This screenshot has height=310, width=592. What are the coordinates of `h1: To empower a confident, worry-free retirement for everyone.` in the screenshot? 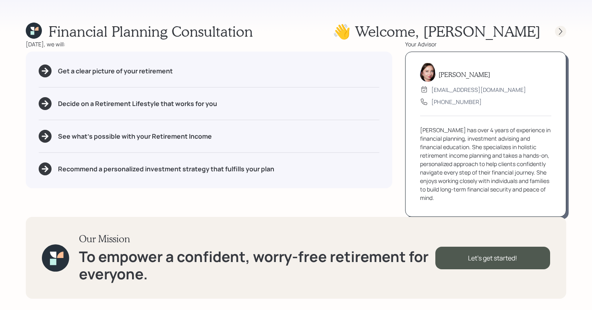 It's located at (257, 265).